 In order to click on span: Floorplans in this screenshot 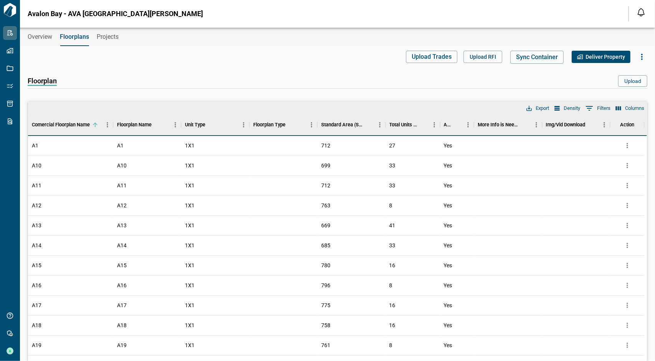, I will do `click(74, 37)`.